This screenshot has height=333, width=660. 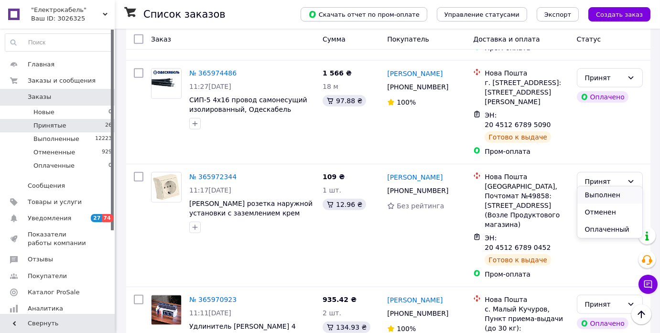 I want to click on a: № 365970923, so click(x=213, y=300).